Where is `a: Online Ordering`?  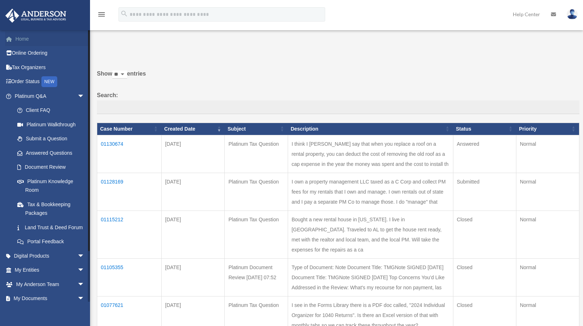 a: Online Ordering is located at coordinates (50, 53).